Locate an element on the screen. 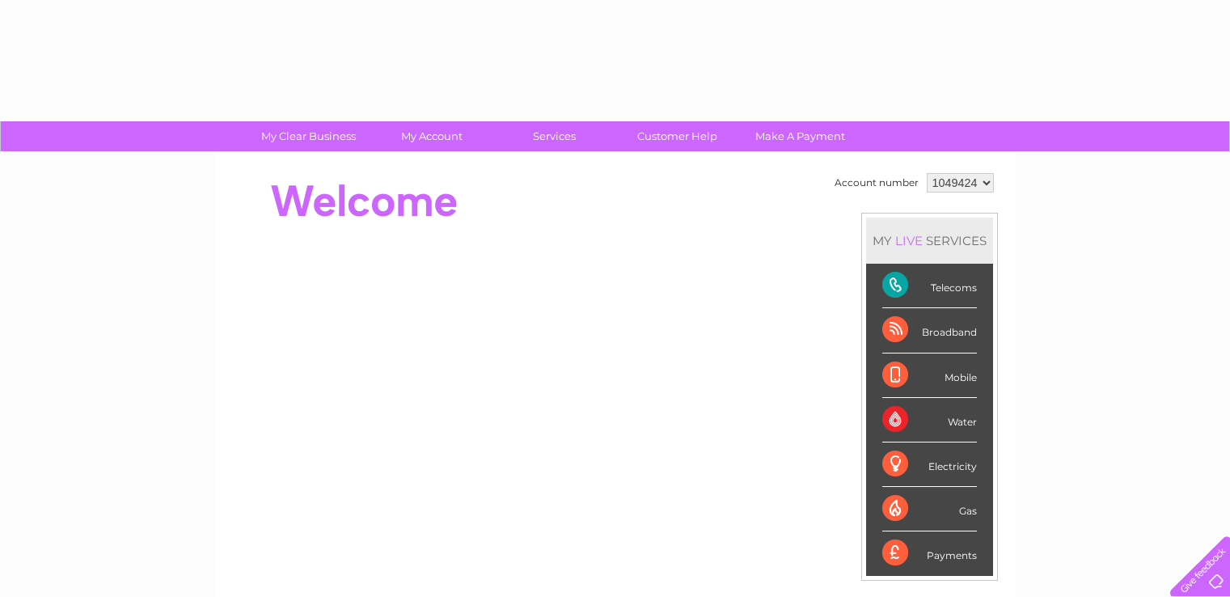  a: Services is located at coordinates (554, 136).